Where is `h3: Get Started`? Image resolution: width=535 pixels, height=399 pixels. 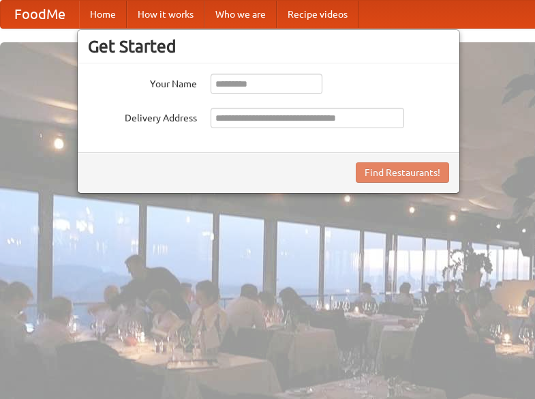 h3: Get Started is located at coordinates (269, 46).